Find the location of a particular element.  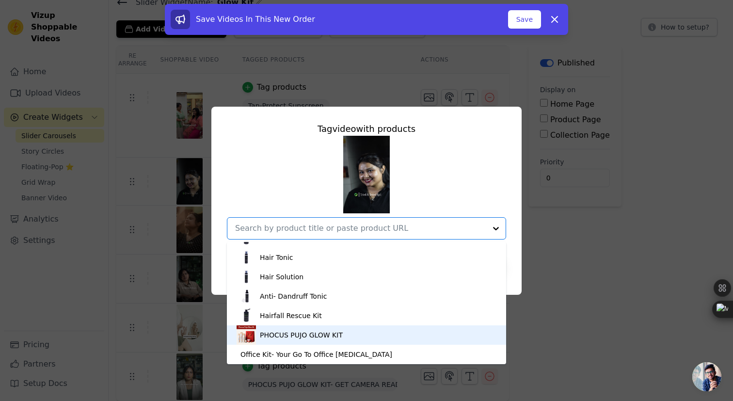

div: Tag video with products is located at coordinates (366, 129).